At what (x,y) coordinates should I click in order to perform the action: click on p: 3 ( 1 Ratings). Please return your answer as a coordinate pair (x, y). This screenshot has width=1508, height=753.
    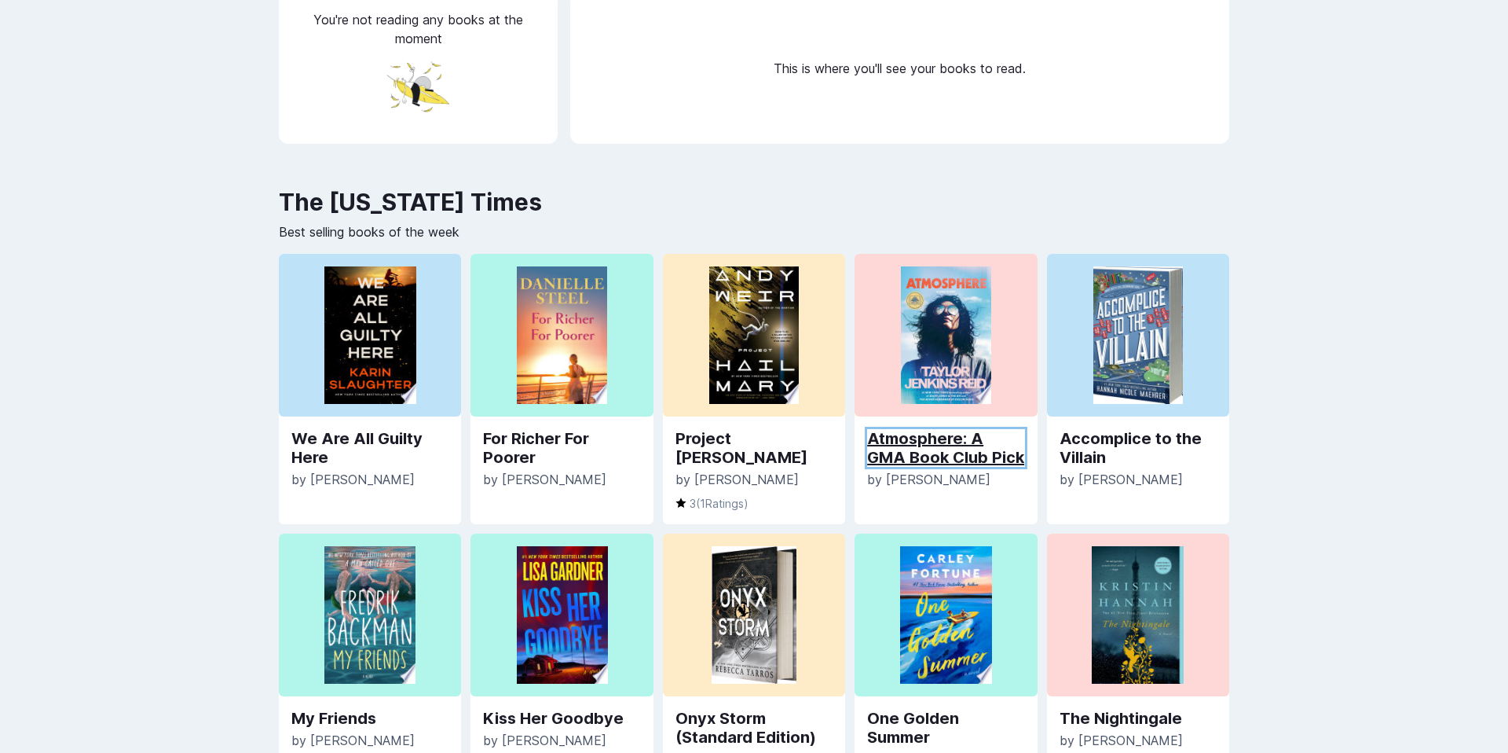
    Looking at the image, I should click on (754, 503).